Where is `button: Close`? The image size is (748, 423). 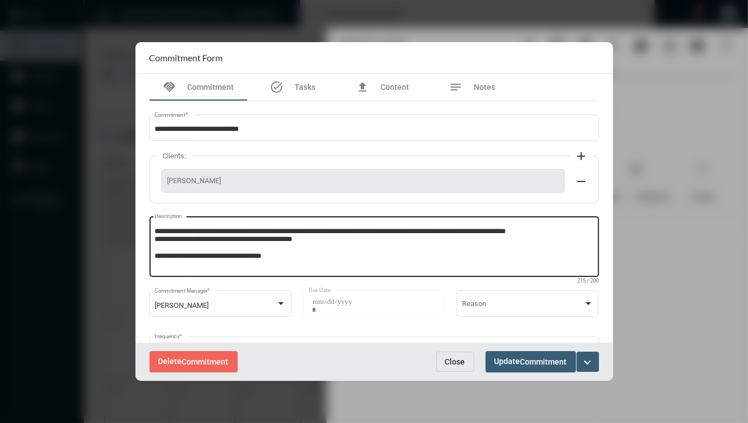
button: Close is located at coordinates (455, 362).